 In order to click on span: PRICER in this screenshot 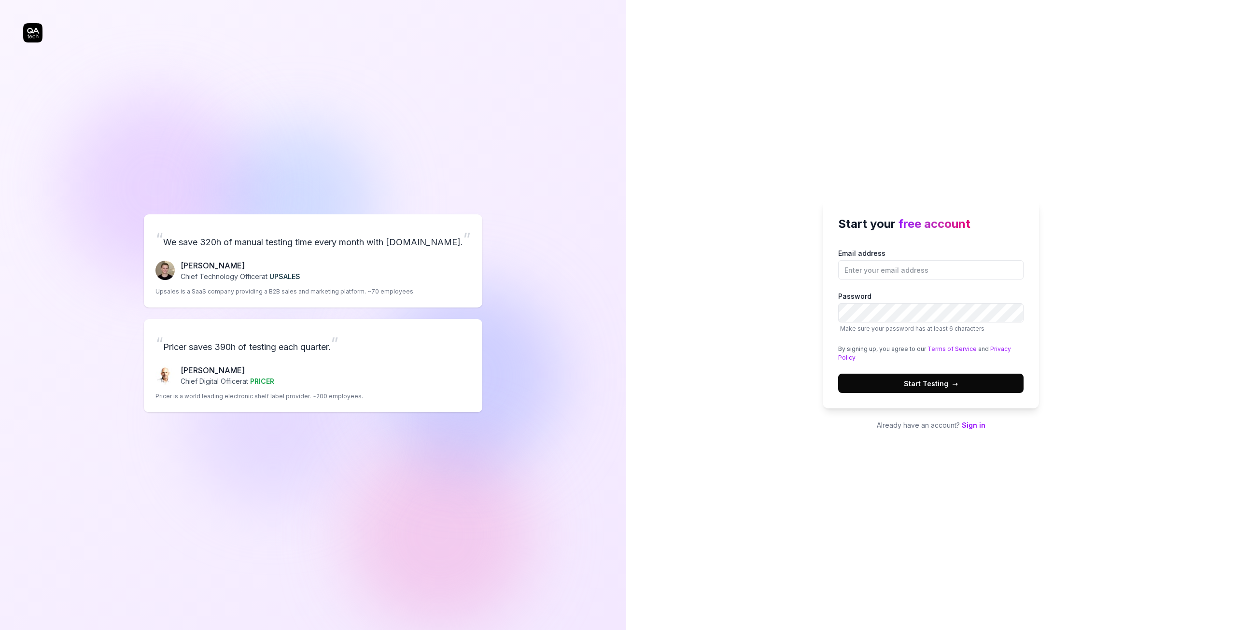, I will do `click(262, 381)`.